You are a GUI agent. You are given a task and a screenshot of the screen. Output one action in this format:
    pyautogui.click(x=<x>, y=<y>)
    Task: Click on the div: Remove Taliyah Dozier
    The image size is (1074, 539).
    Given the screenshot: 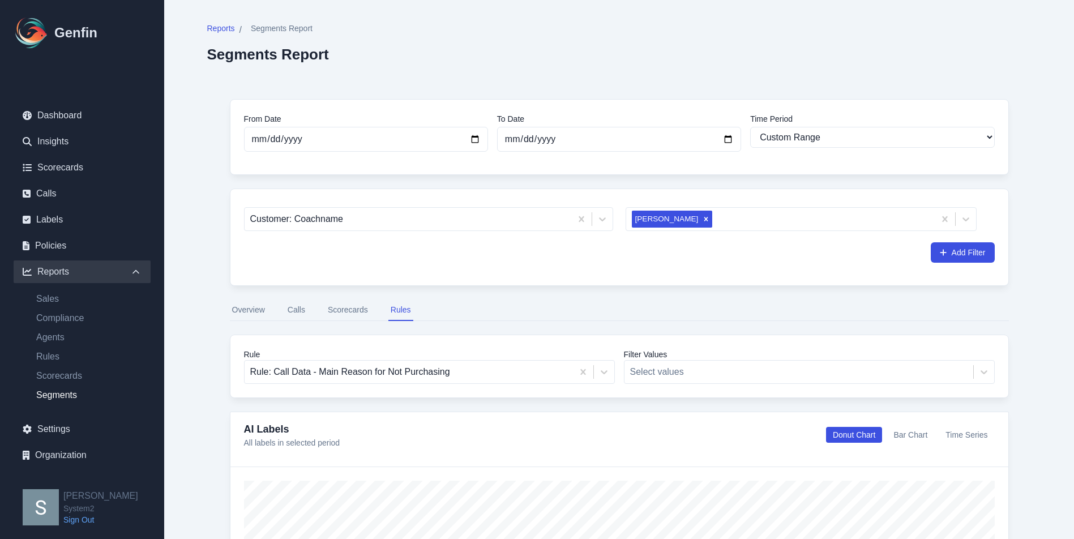 What is the action you would take?
    pyautogui.click(x=706, y=219)
    